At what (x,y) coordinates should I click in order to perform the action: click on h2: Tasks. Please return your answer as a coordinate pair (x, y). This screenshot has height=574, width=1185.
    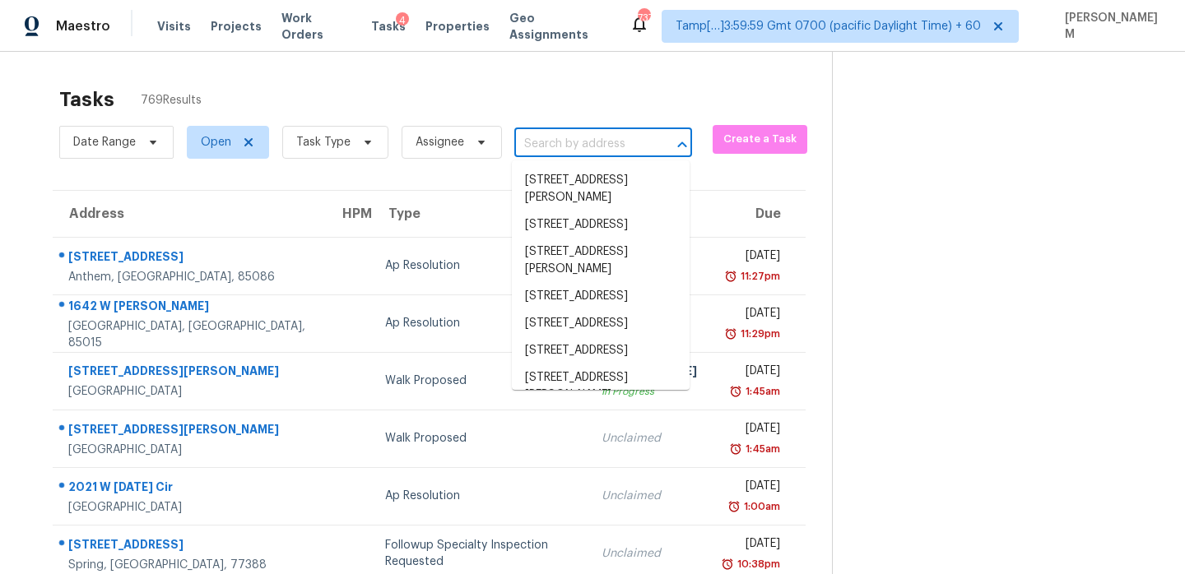
    Looking at the image, I should click on (86, 100).